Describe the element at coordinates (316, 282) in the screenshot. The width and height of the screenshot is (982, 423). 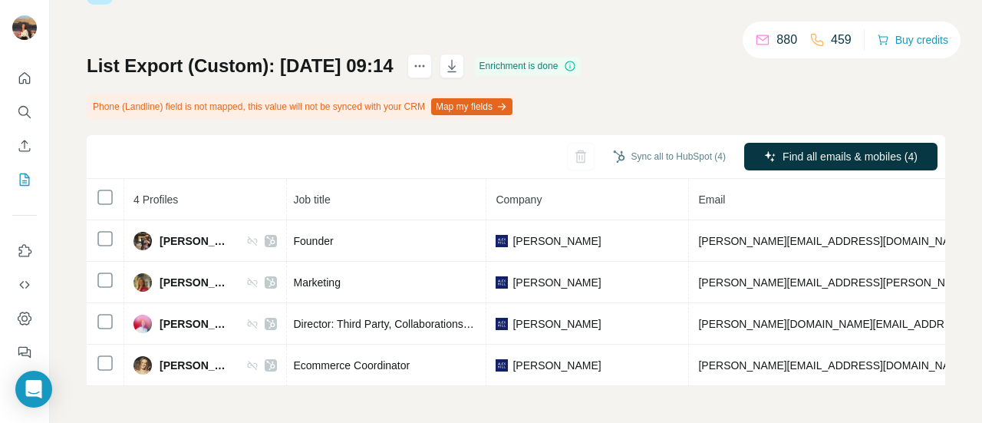
I see `span: Marketing` at that location.